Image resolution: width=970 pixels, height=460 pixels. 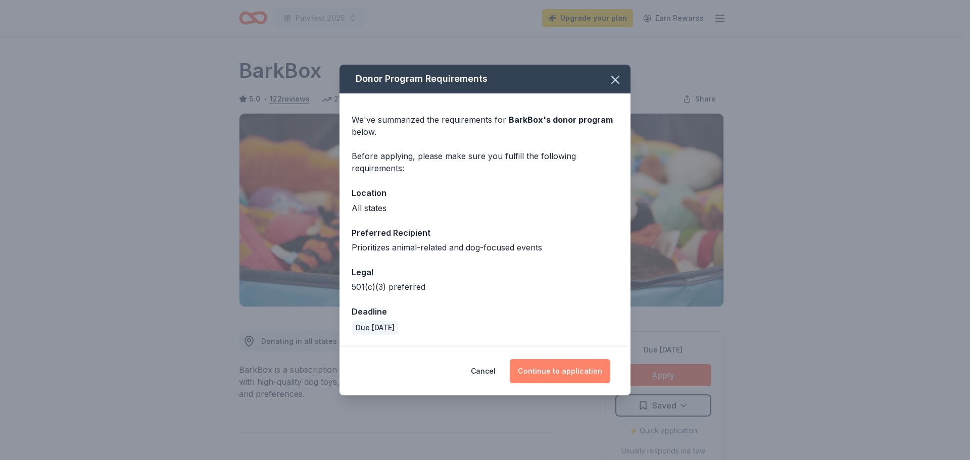 What do you see at coordinates (560, 371) in the screenshot?
I see `button: Continue to application` at bounding box center [560, 371].